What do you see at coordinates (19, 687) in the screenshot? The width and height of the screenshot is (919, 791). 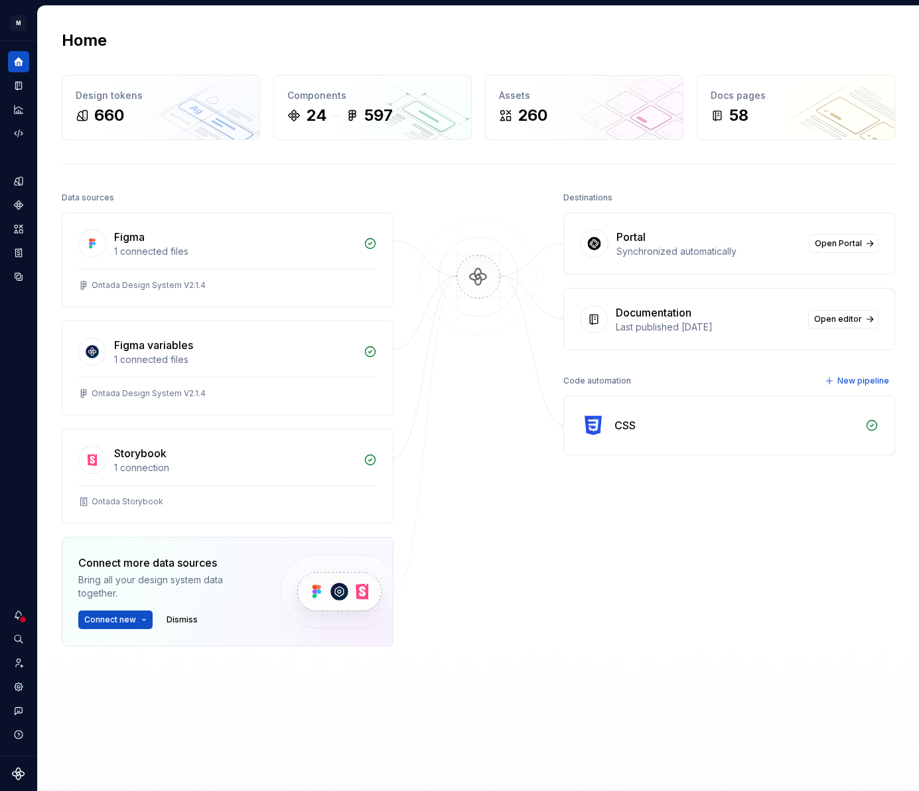 I see `div: Settings` at bounding box center [19, 687].